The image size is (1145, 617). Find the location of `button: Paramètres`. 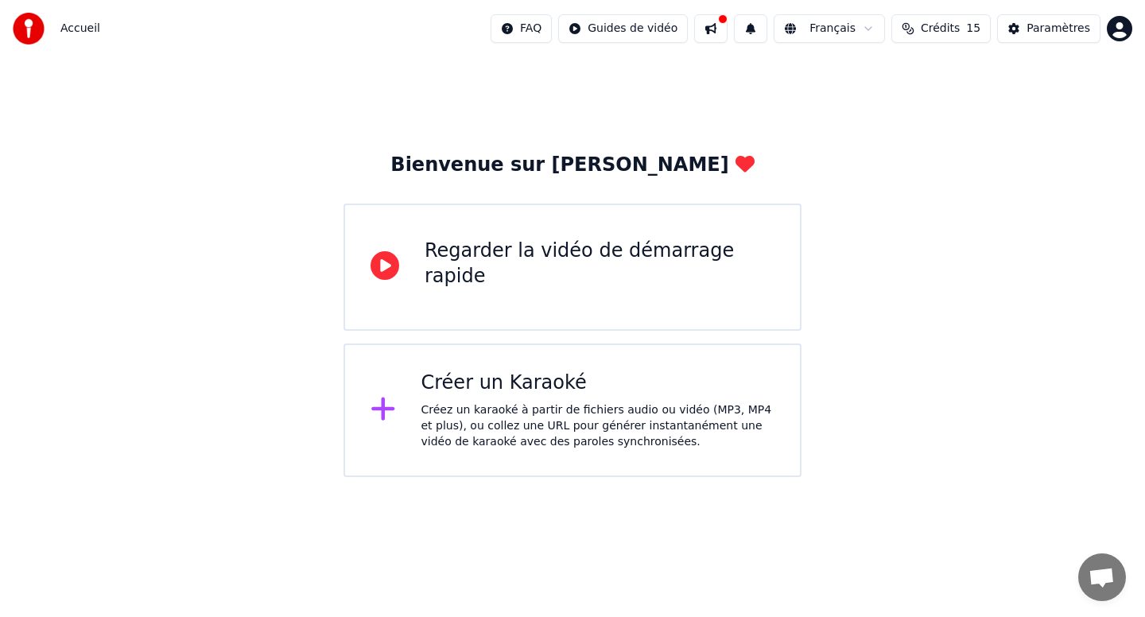

button: Paramètres is located at coordinates (1048, 29).